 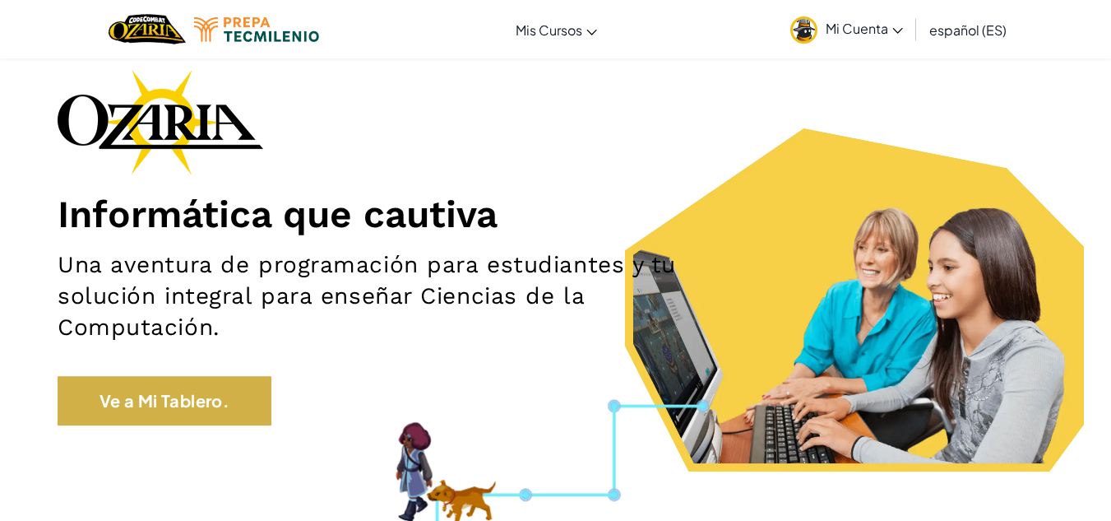 What do you see at coordinates (146, 29) in the screenshot?
I see `img: Home` at bounding box center [146, 29].